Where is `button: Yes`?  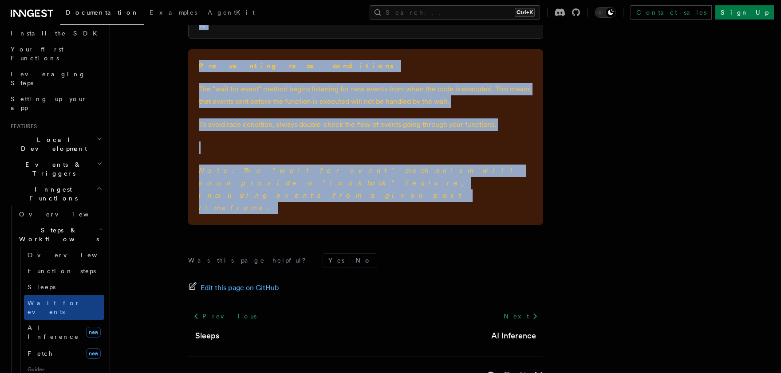 button: Yes is located at coordinates (336, 260).